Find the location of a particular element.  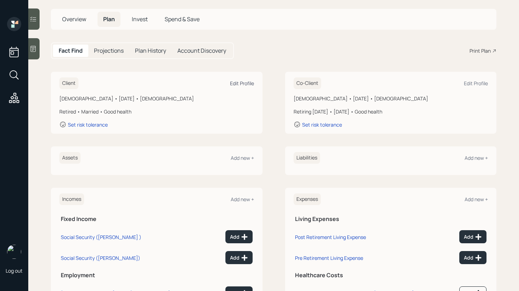

span: Invest is located at coordinates (139, 19).